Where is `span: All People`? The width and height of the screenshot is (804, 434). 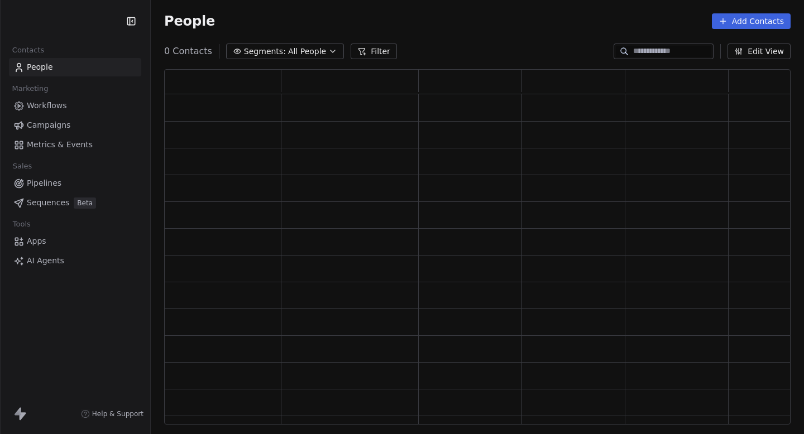
span: All People is located at coordinates (307, 51).